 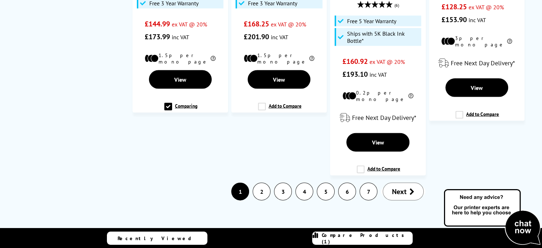 What do you see at coordinates (378, 96) in the screenshot?
I see `li: 0.2p per mono page` at bounding box center [378, 96].